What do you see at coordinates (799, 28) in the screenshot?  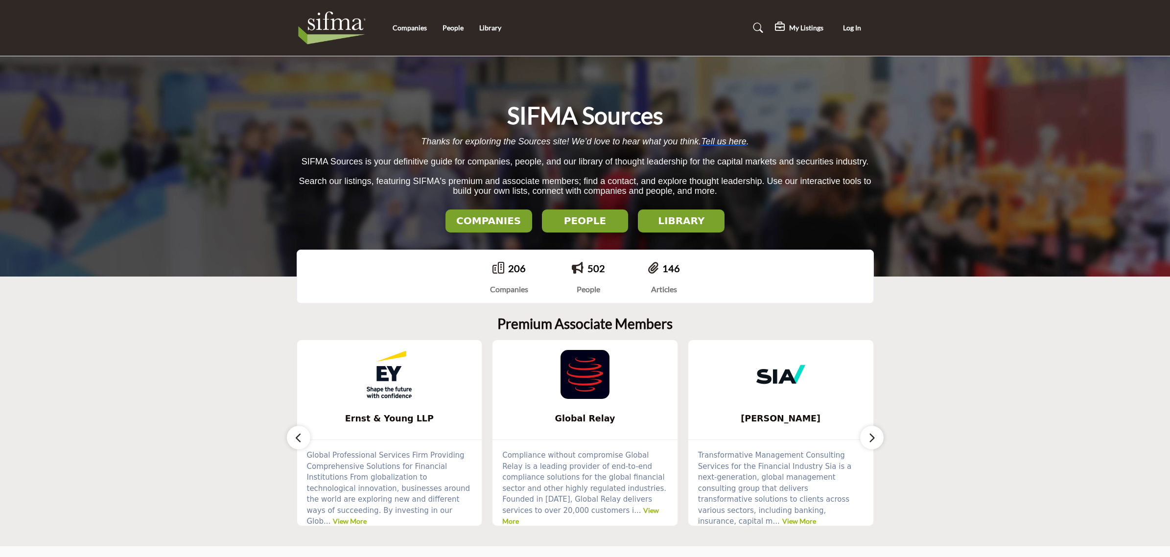 I see `div: My Listings` at bounding box center [799, 28].